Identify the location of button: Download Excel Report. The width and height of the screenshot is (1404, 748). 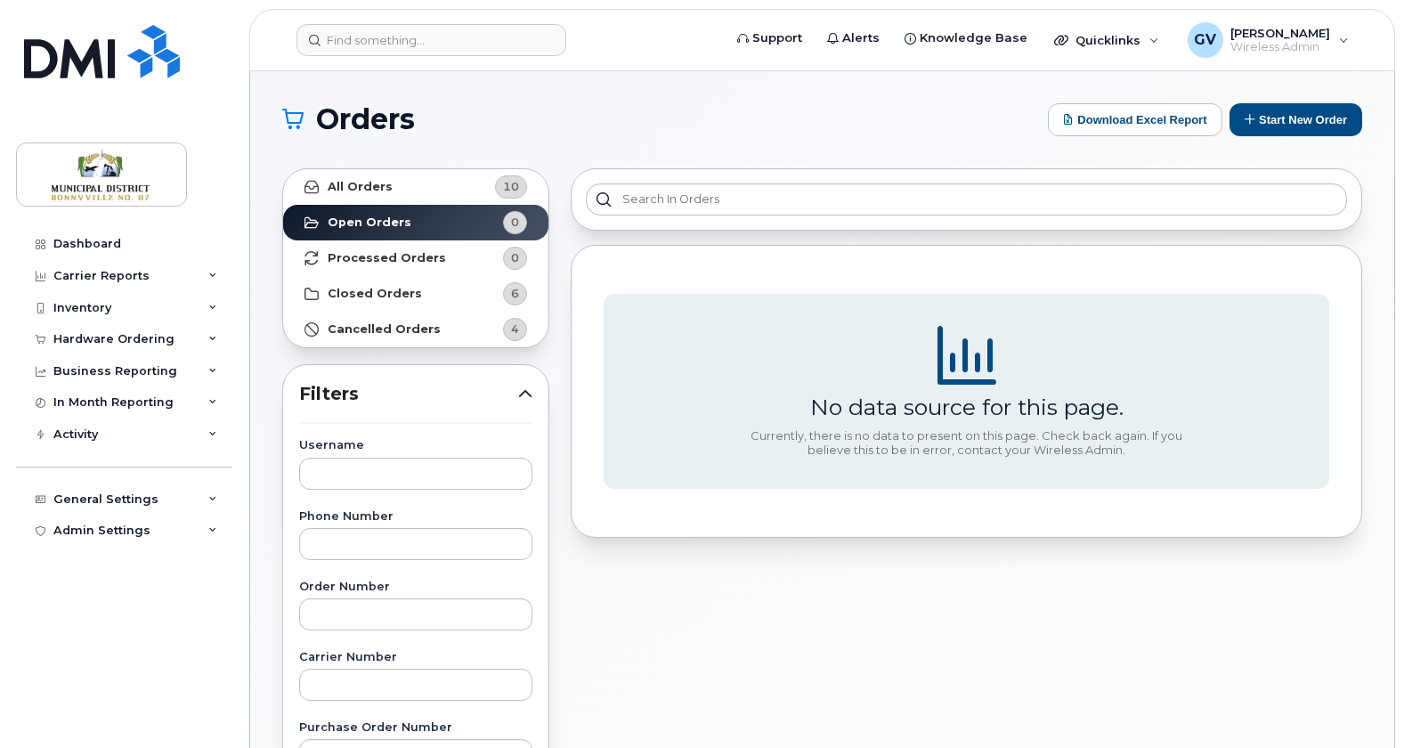
(1135, 119).